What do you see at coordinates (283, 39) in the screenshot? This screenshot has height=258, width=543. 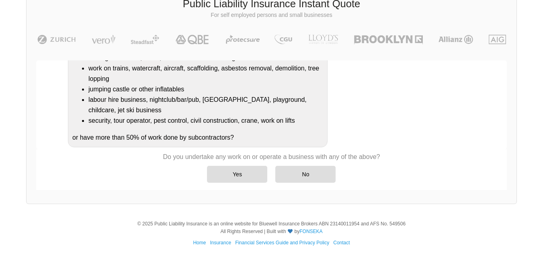 I see `img: CGU | Public Liability Insurance` at bounding box center [283, 39].